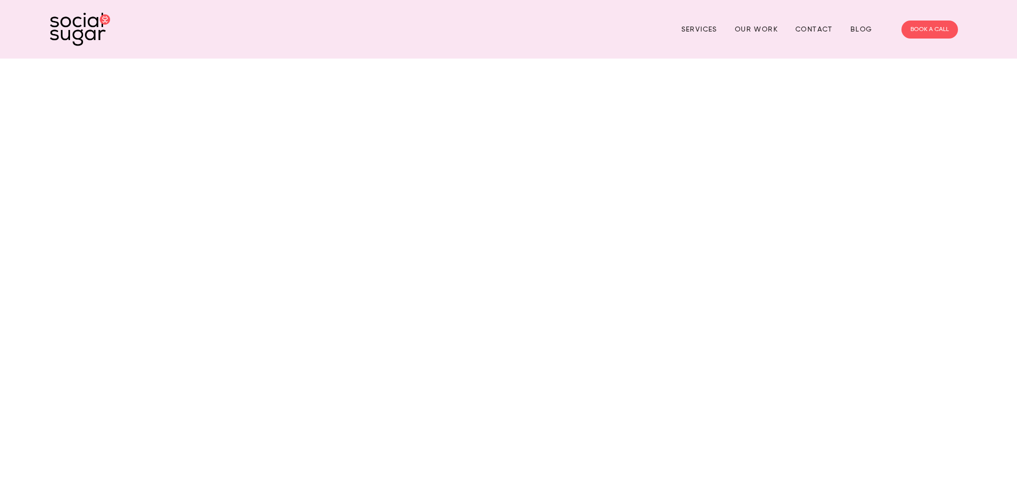 This screenshot has height=492, width=1017. What do you see at coordinates (930, 30) in the screenshot?
I see `a: BOOK A CALL` at bounding box center [930, 30].